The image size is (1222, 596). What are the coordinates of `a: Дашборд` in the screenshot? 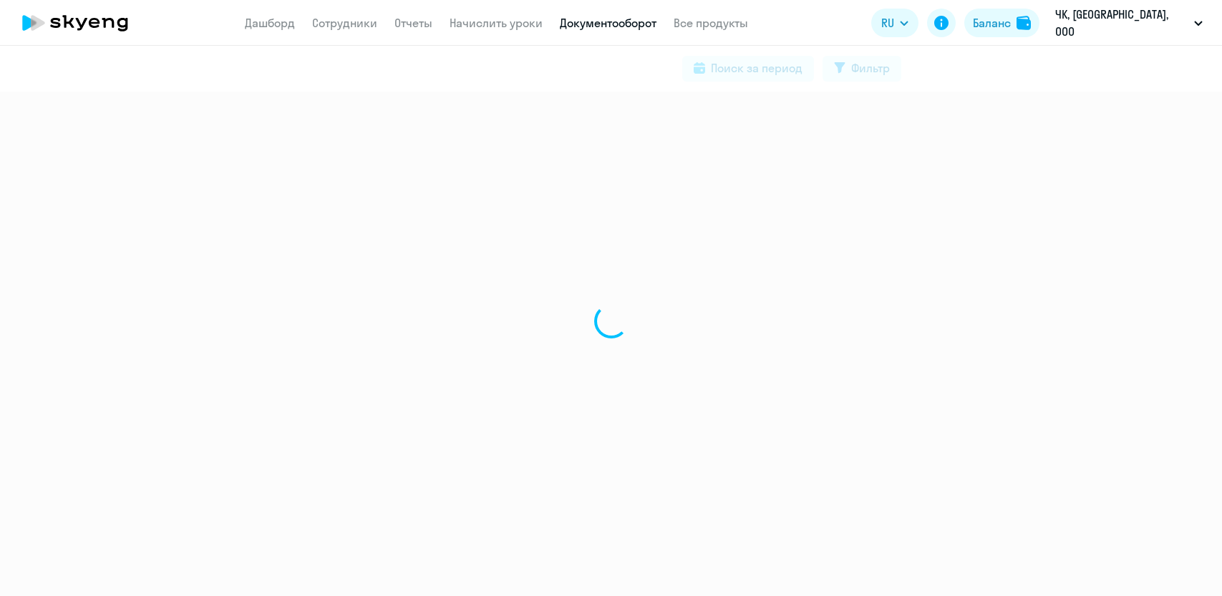 It's located at (270, 23).